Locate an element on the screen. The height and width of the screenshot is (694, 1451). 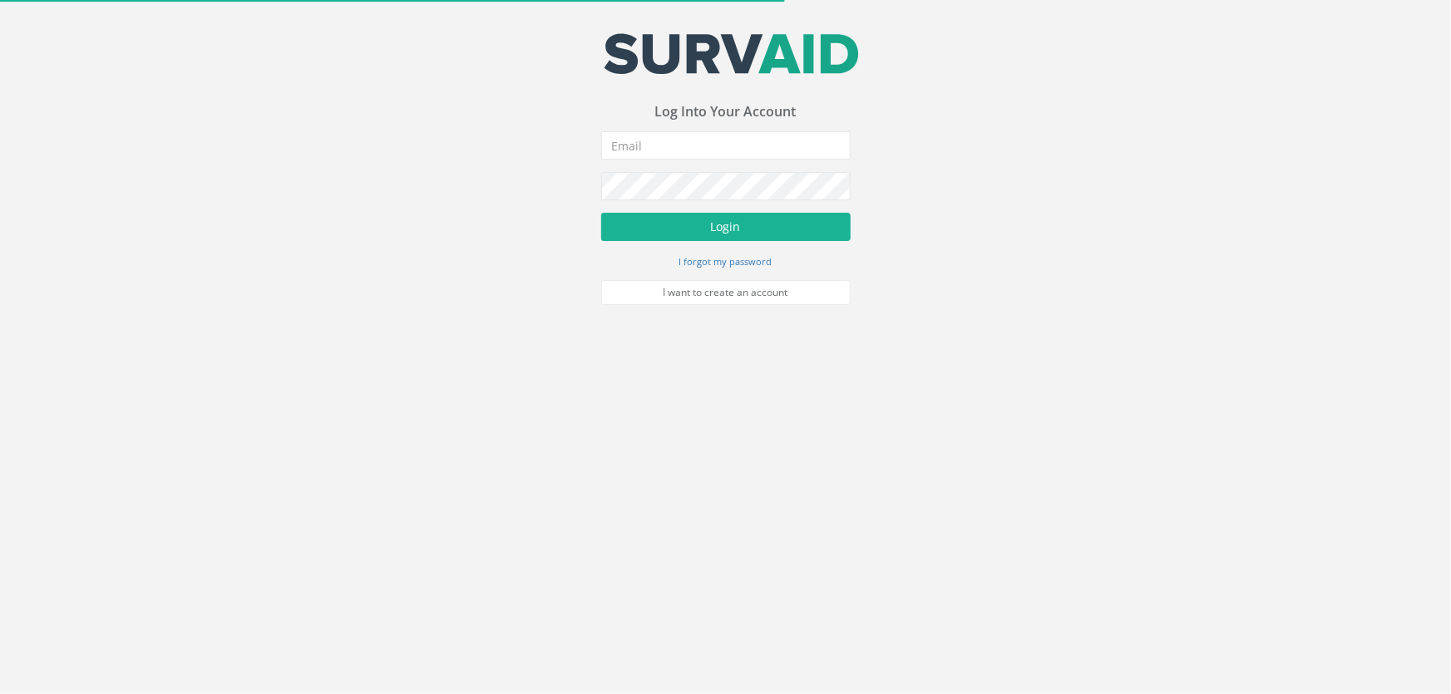
input: Email is located at coordinates (726, 146).